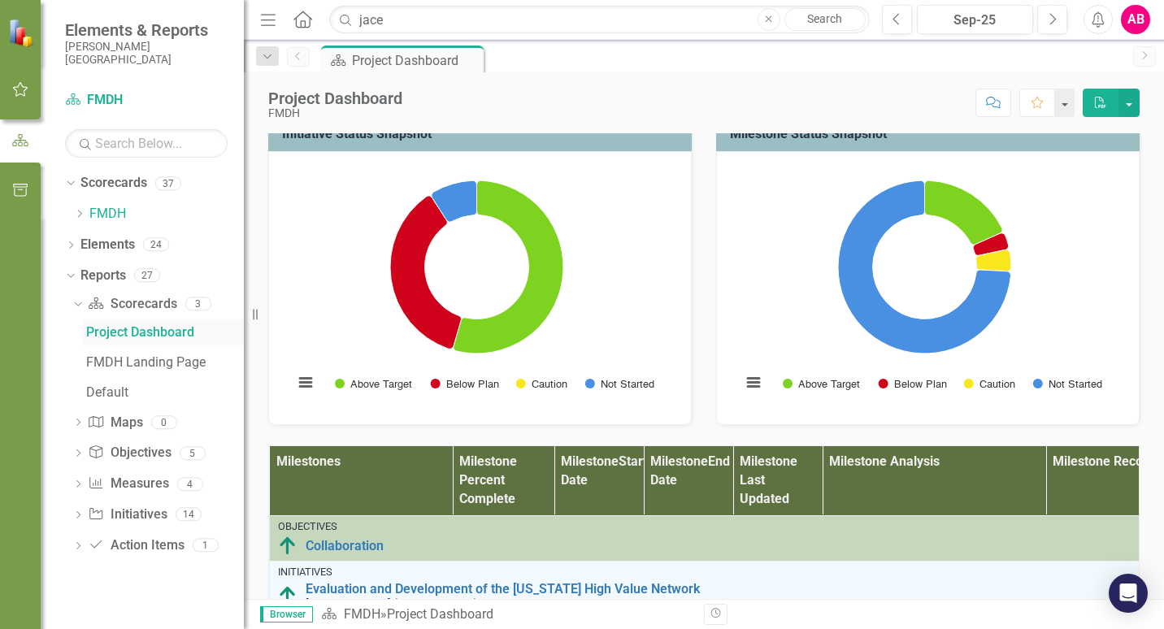 Image resolution: width=1164 pixels, height=629 pixels. I want to click on div: 24, so click(156, 245).